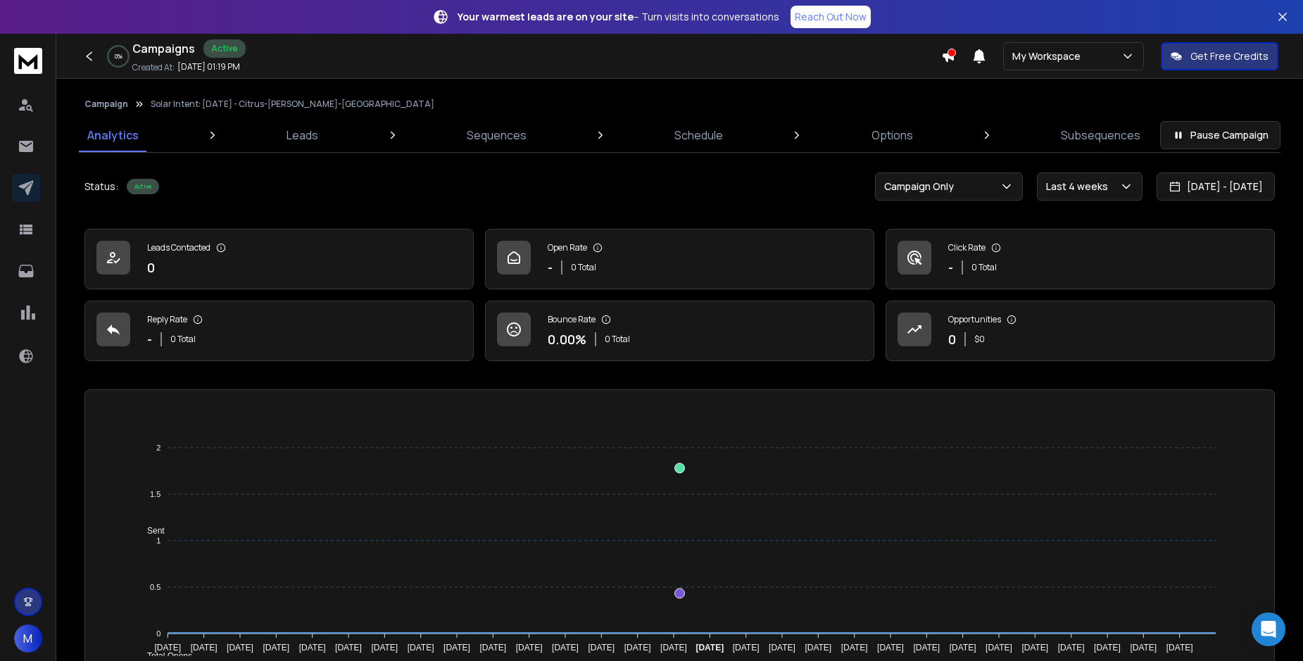  Describe the element at coordinates (922, 187) in the screenshot. I see `p: Campaign Only` at that location.